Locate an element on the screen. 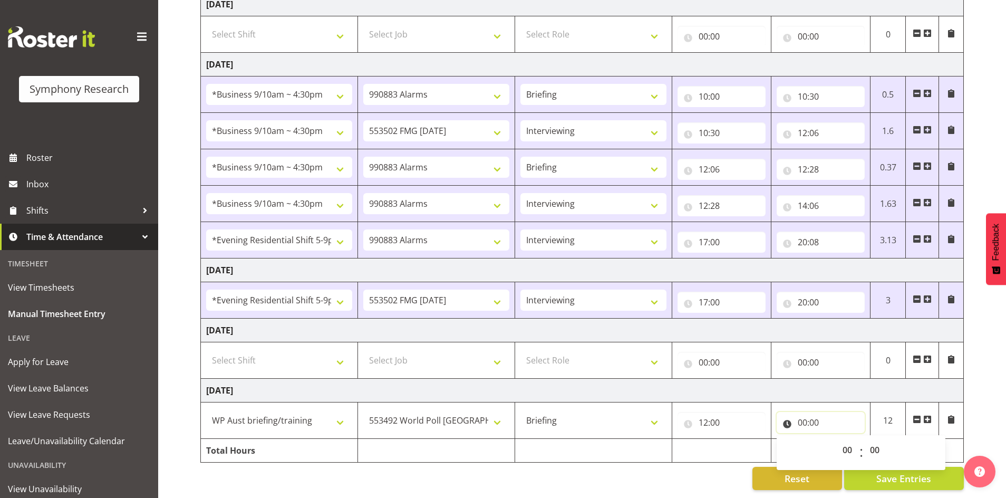 The width and height of the screenshot is (1006, 498). img: Rosterit website logo is located at coordinates (51, 37).